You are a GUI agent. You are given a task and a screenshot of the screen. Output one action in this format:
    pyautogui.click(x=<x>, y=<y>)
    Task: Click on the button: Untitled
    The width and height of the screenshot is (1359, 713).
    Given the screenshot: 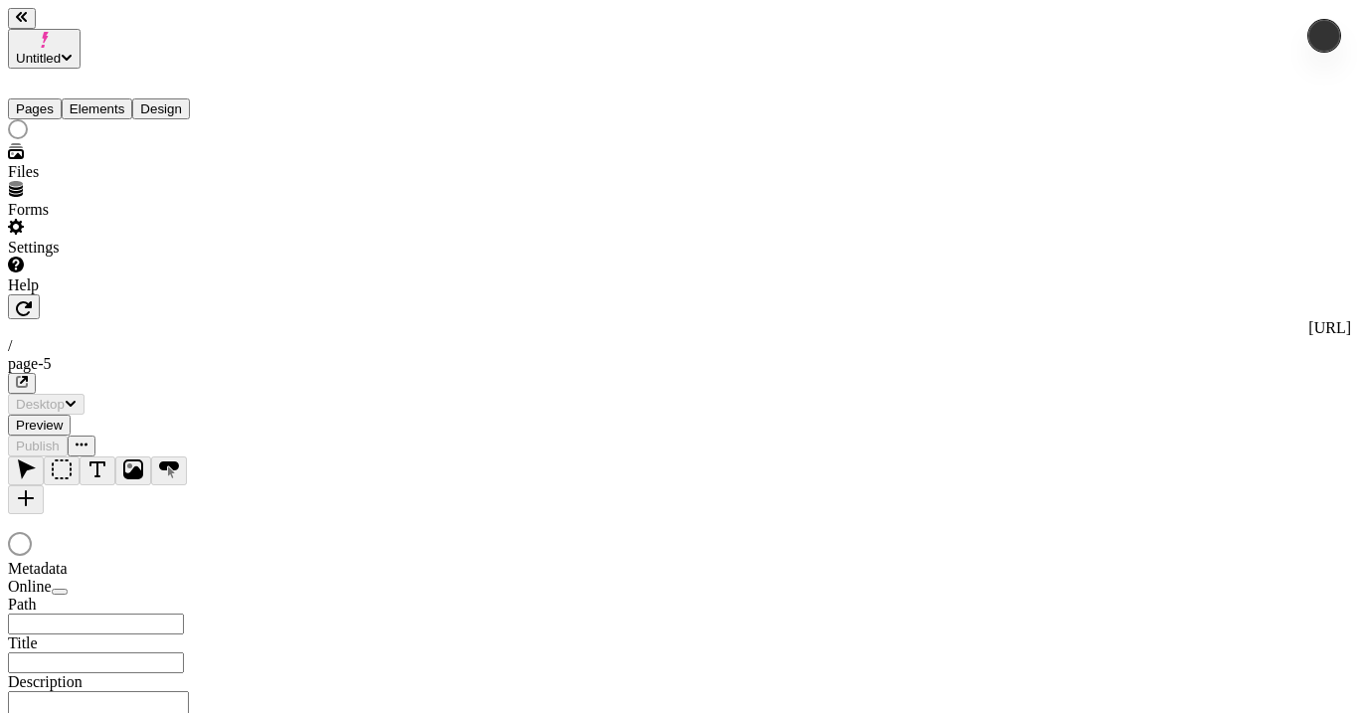 What is the action you would take?
    pyautogui.click(x=44, y=49)
    